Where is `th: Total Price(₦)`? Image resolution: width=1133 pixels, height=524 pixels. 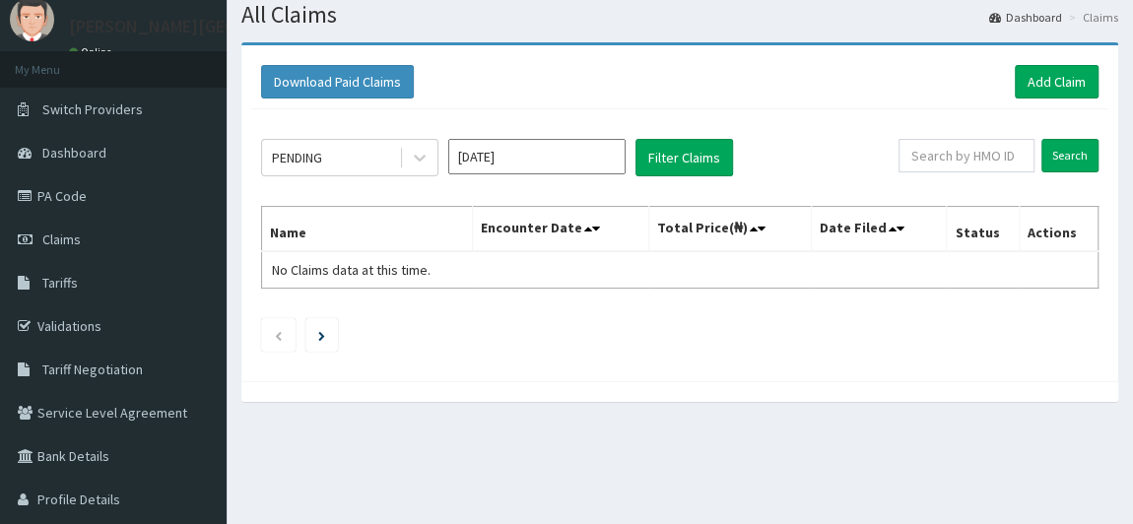
th: Total Price(₦) is located at coordinates (730, 230).